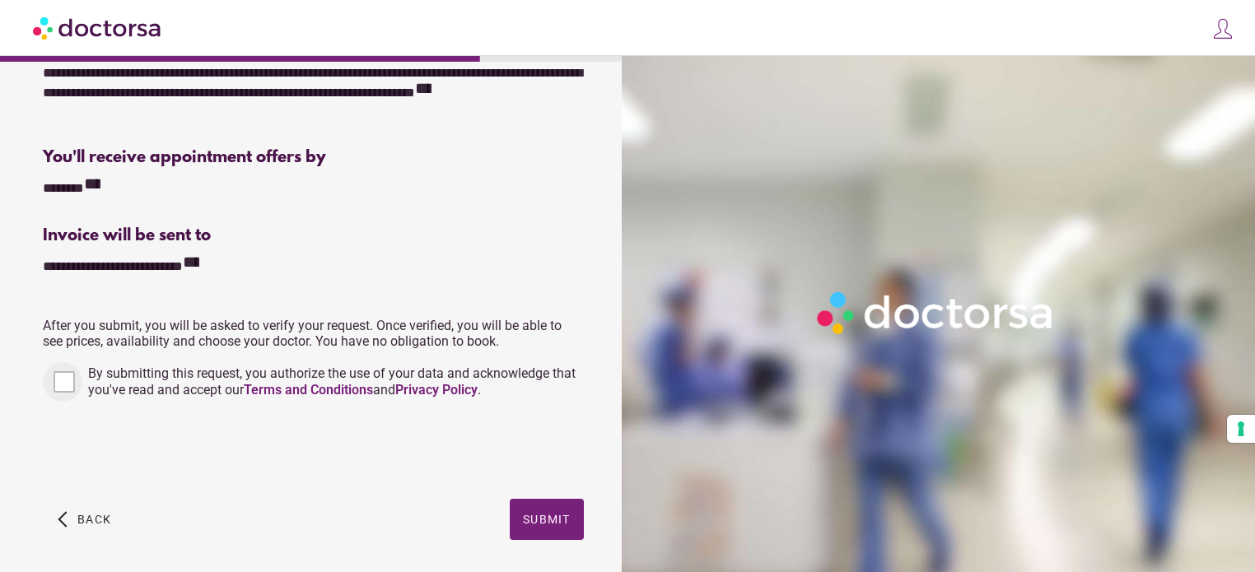  What do you see at coordinates (94, 520) in the screenshot?
I see `span: Back` at bounding box center [94, 520].